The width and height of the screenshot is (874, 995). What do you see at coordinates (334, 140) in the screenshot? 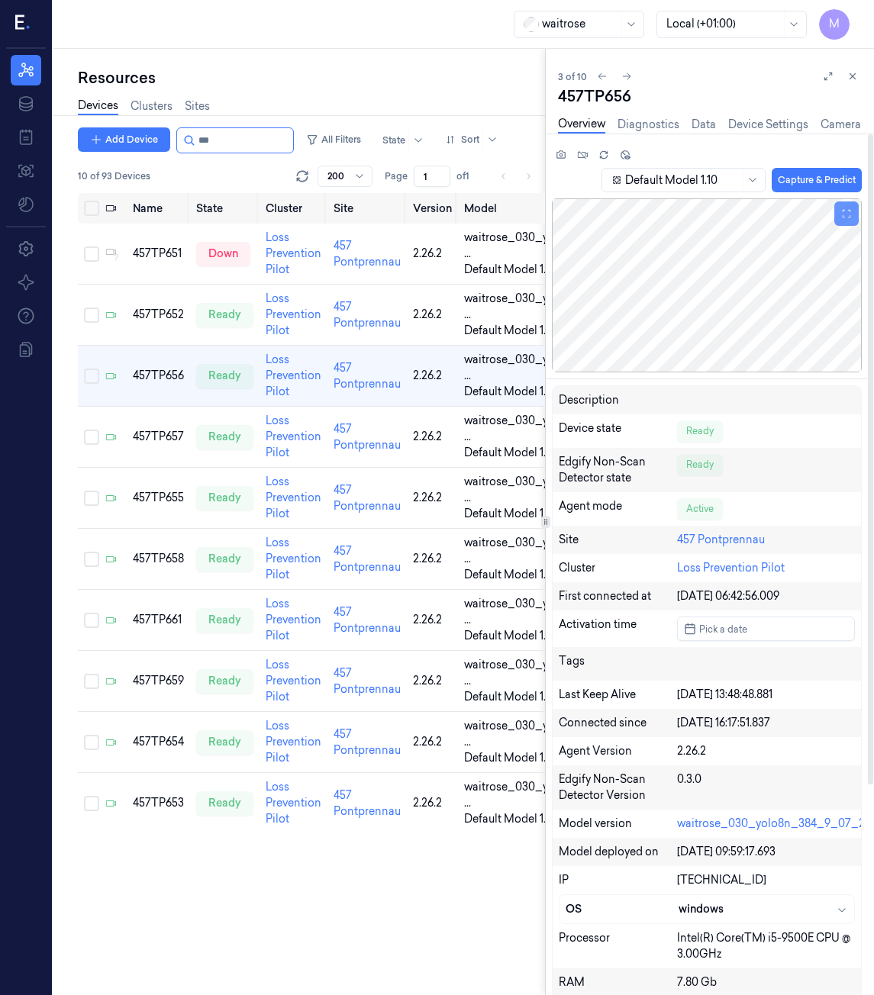
I see `button: All Filters` at bounding box center [334, 140].